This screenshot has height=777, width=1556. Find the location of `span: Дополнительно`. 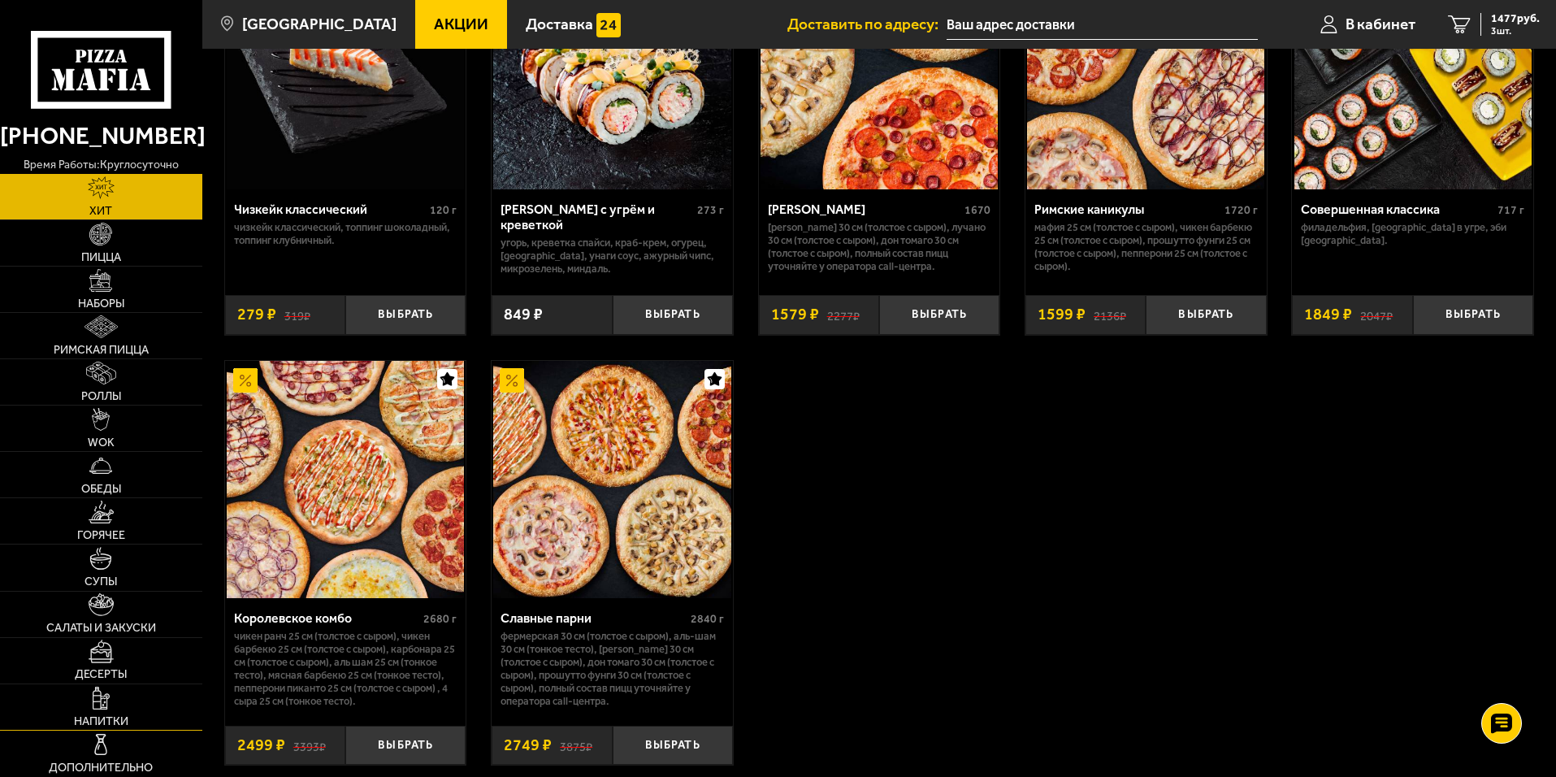

span: Дополнительно is located at coordinates (101, 768).